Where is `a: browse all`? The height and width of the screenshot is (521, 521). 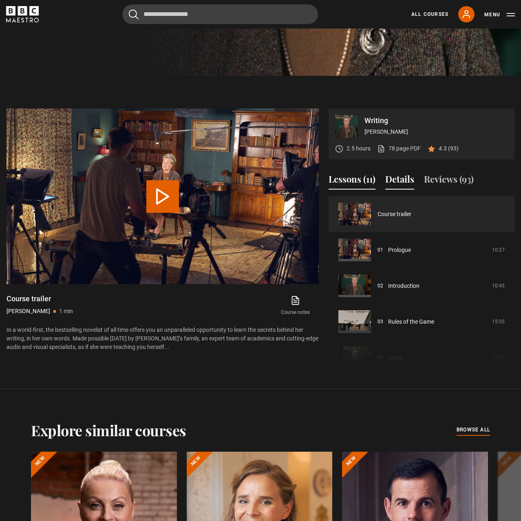 a: browse all is located at coordinates (473, 430).